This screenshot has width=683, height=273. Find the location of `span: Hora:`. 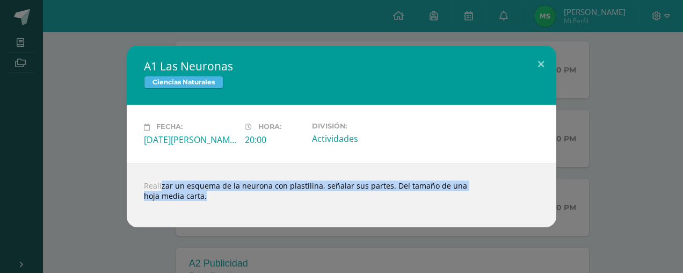

span: Hora: is located at coordinates (270, 127).